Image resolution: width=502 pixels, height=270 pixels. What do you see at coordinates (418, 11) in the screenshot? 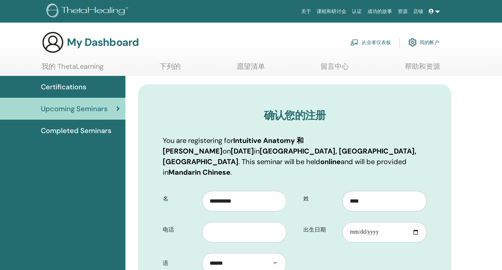
I see `a: 店铺` at bounding box center [418, 11].